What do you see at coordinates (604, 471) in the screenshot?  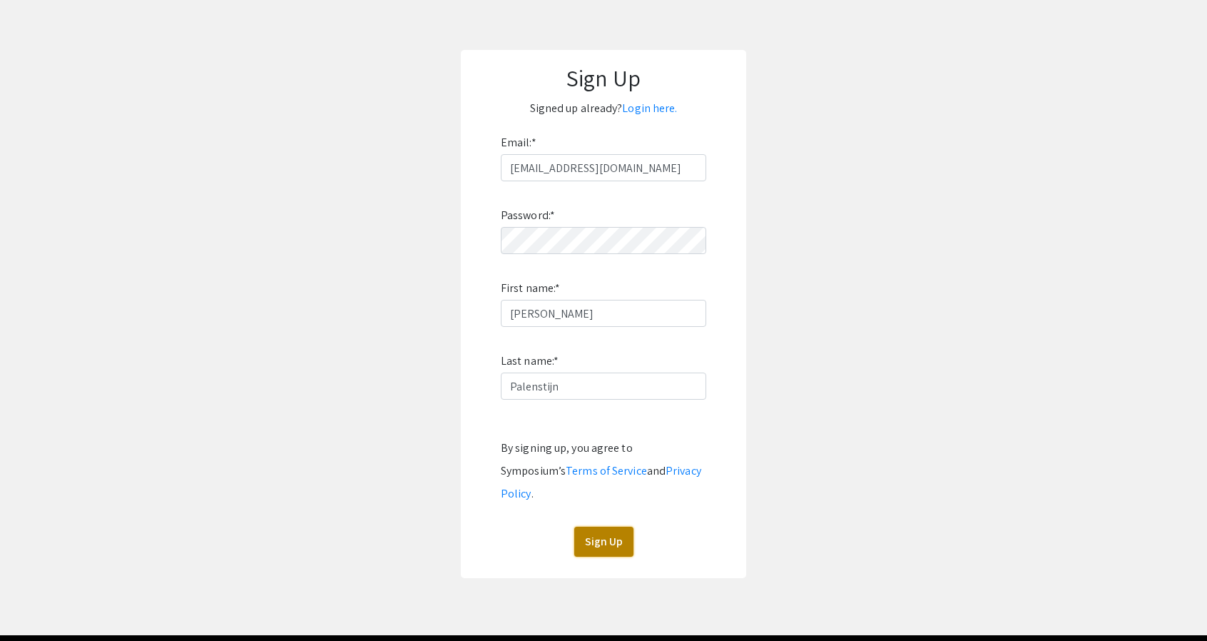 I see `div: By signing up, you agree to Symposium’s and .` at bounding box center [604, 471].